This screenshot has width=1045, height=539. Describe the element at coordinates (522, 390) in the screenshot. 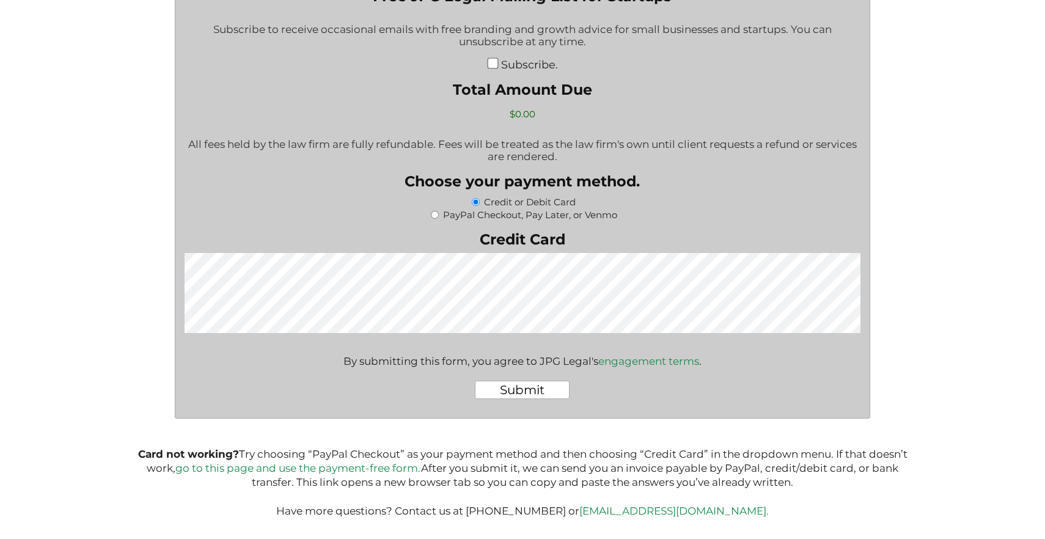

I see `input: Submit` at that location.